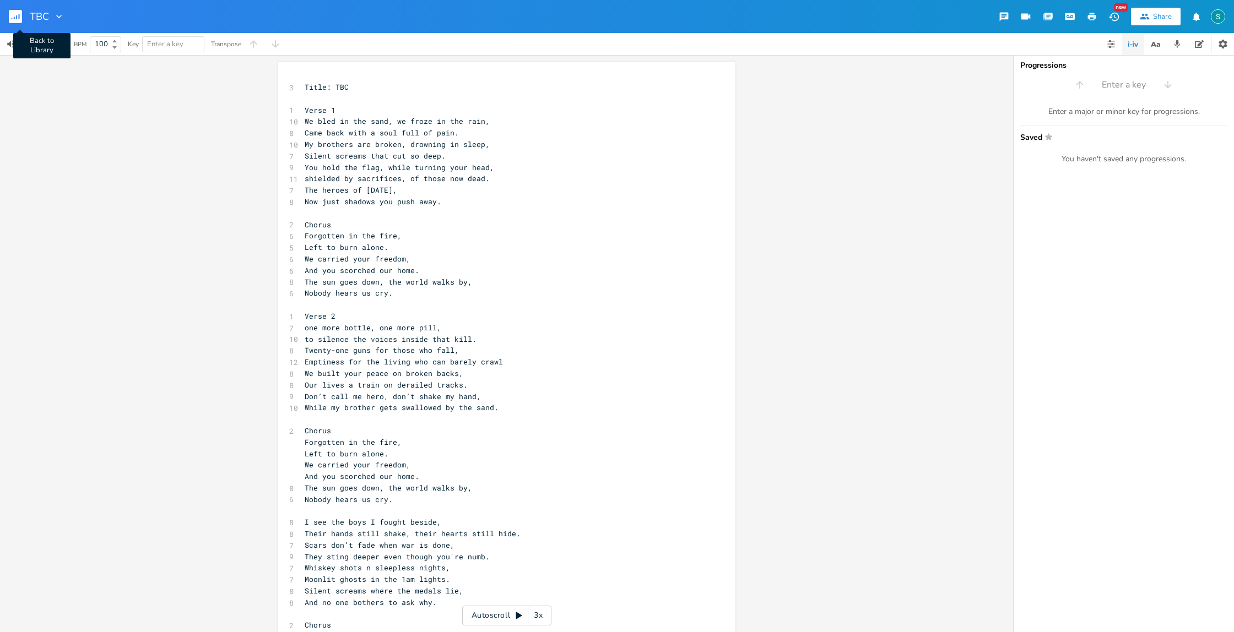  Describe the element at coordinates (373, 328) in the screenshot. I see `span: one more bottle, one more pill,` at that location.